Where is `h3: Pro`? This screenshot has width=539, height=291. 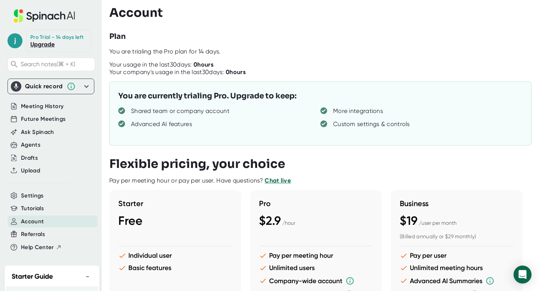 h3: Pro is located at coordinates (316, 204).